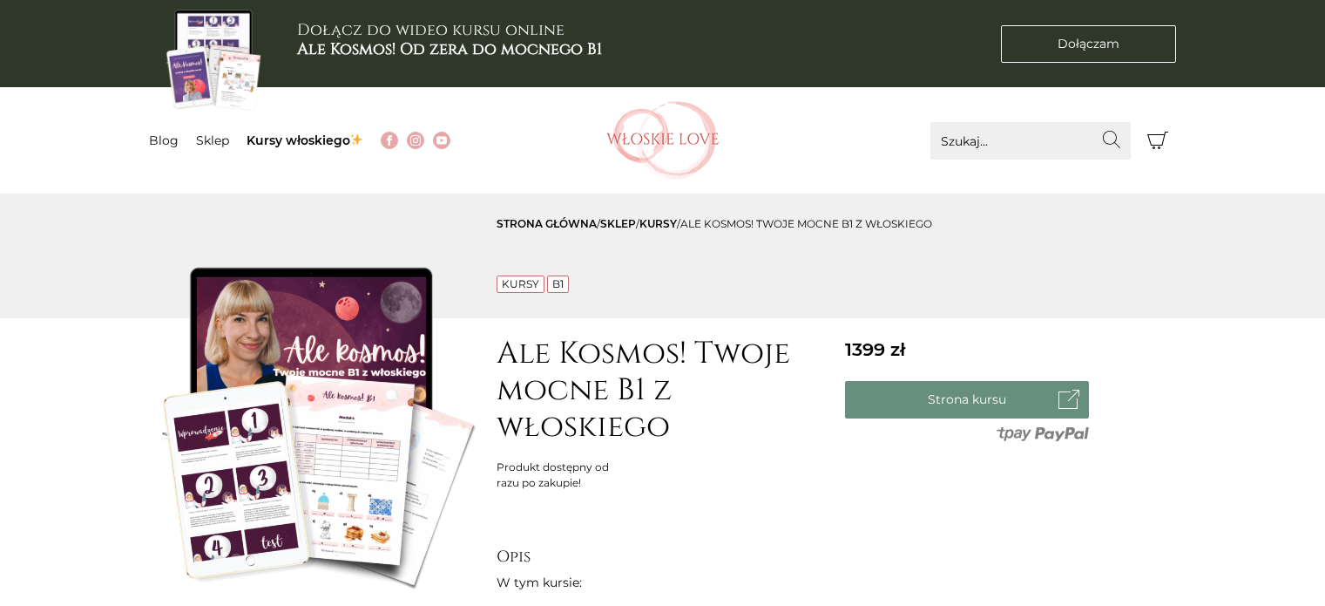  Describe the element at coordinates (164, 140) in the screenshot. I see `a: Blog` at that location.